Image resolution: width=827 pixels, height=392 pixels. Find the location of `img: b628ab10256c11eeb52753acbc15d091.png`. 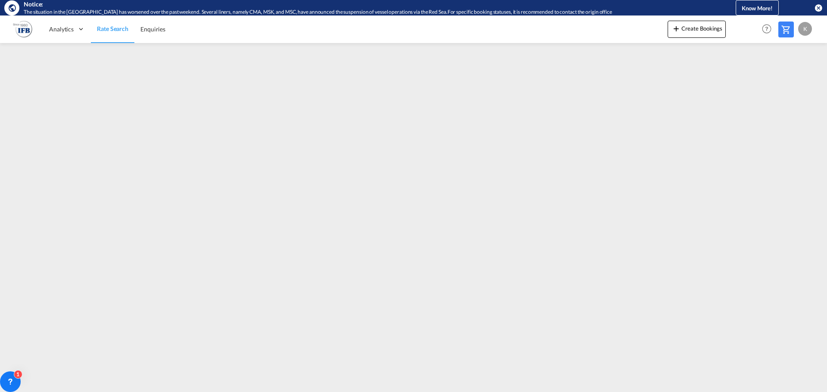

img: b628ab10256c11eeb52753acbc15d091.png is located at coordinates (22, 29).